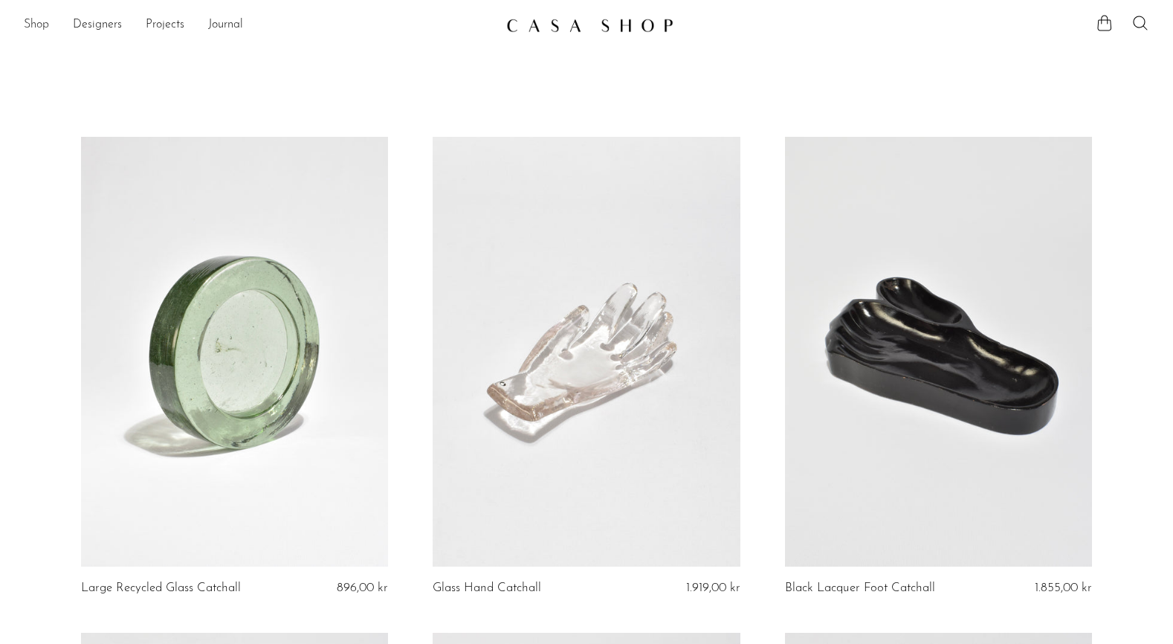 This screenshot has height=644, width=1173. What do you see at coordinates (165, 25) in the screenshot?
I see `a: Projects` at bounding box center [165, 25].